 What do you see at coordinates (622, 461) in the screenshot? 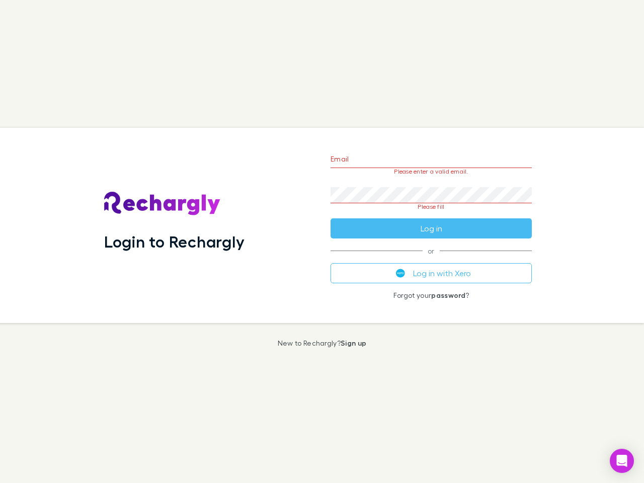
I see `div: Open Intercom Messenger` at bounding box center [622, 461].